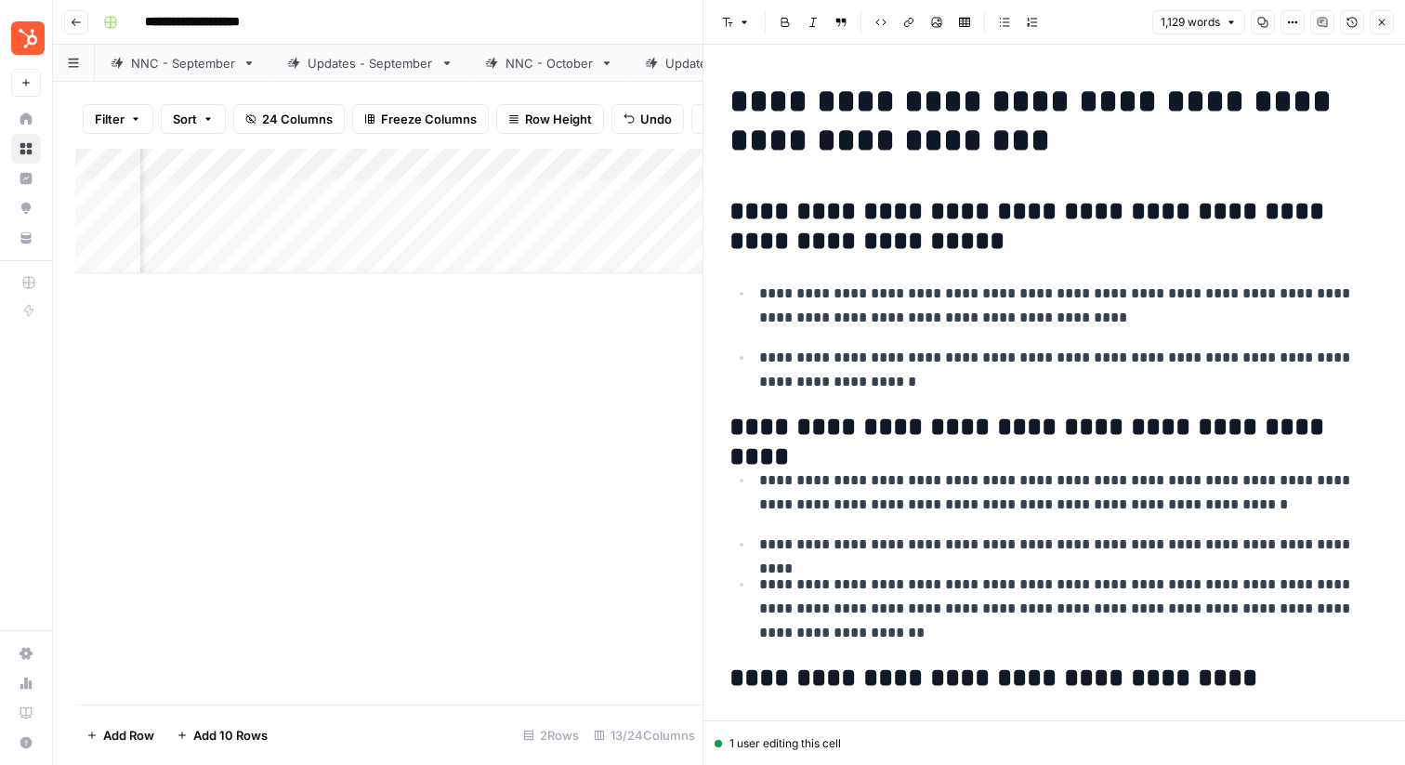 Image resolution: width=1405 pixels, height=765 pixels. What do you see at coordinates (549, 63) in the screenshot?
I see `a: NNC - October` at bounding box center [549, 63].